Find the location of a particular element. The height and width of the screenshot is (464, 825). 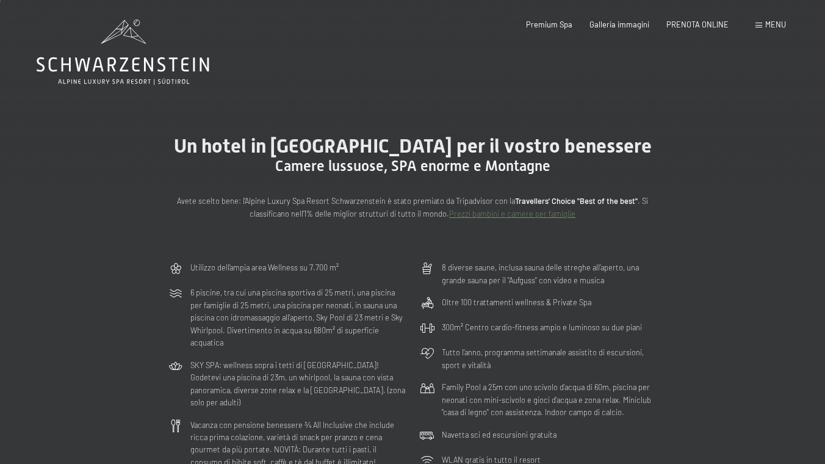

p: Avete scelto bene: l’Alpine Luxury Spa Resort Schwarzenstein è stato premiato da Tripadvisor con ... is located at coordinates (413, 207).